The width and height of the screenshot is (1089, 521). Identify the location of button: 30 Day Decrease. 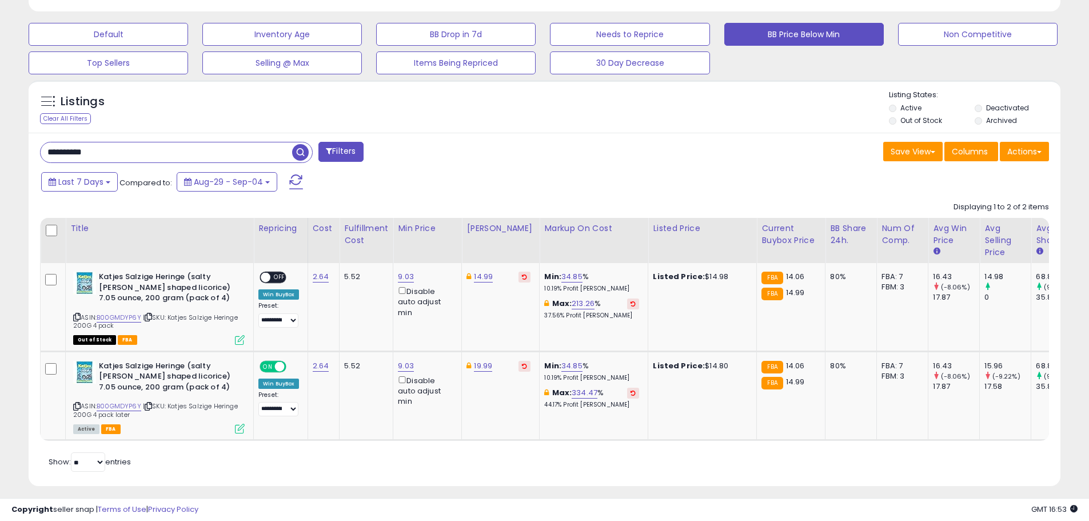
(630, 63).